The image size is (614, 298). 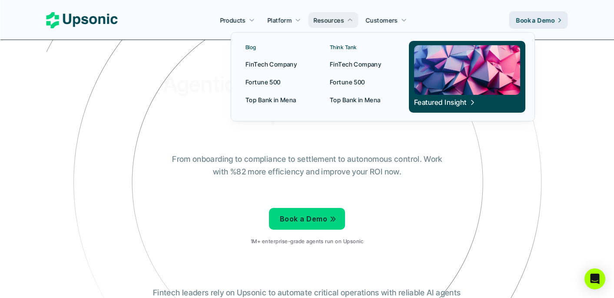 I want to click on a: Products, so click(x=237, y=20).